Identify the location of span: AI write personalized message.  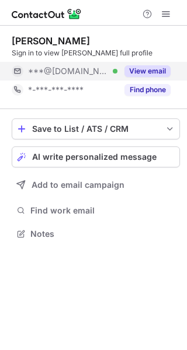
(94, 157).